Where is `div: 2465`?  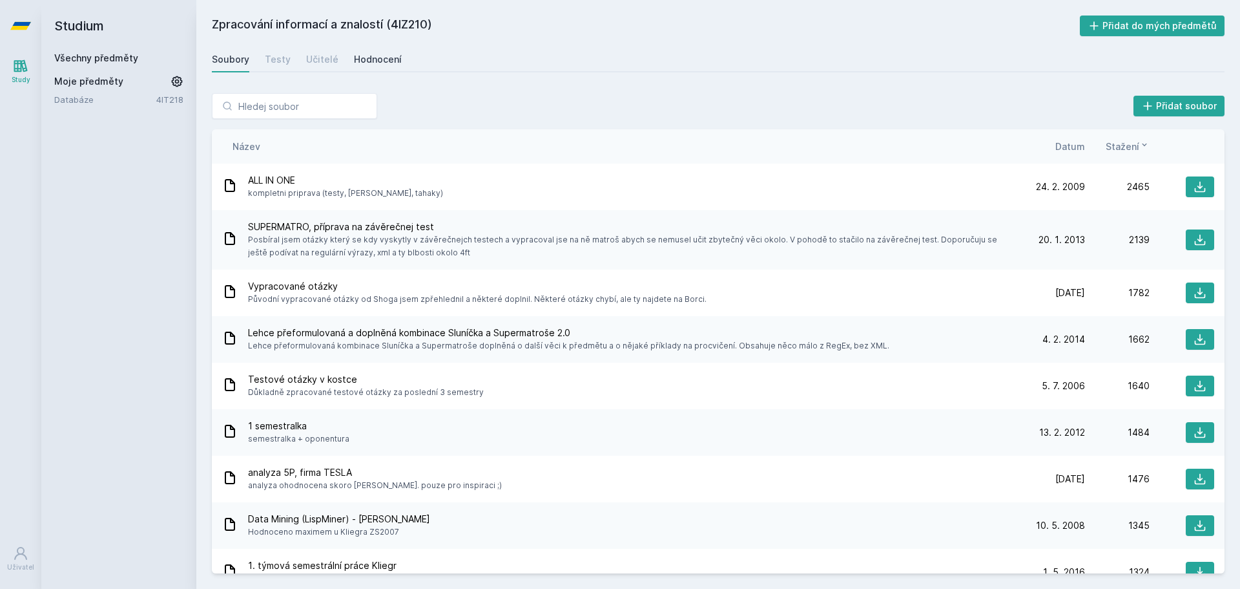 div: 2465 is located at coordinates (1118, 187).